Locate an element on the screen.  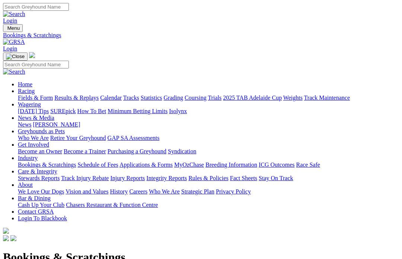
a: Integrity Reports is located at coordinates (166, 178).